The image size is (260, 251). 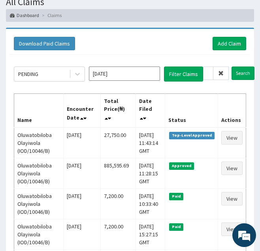 I want to click on a: Dashboard, so click(x=24, y=15).